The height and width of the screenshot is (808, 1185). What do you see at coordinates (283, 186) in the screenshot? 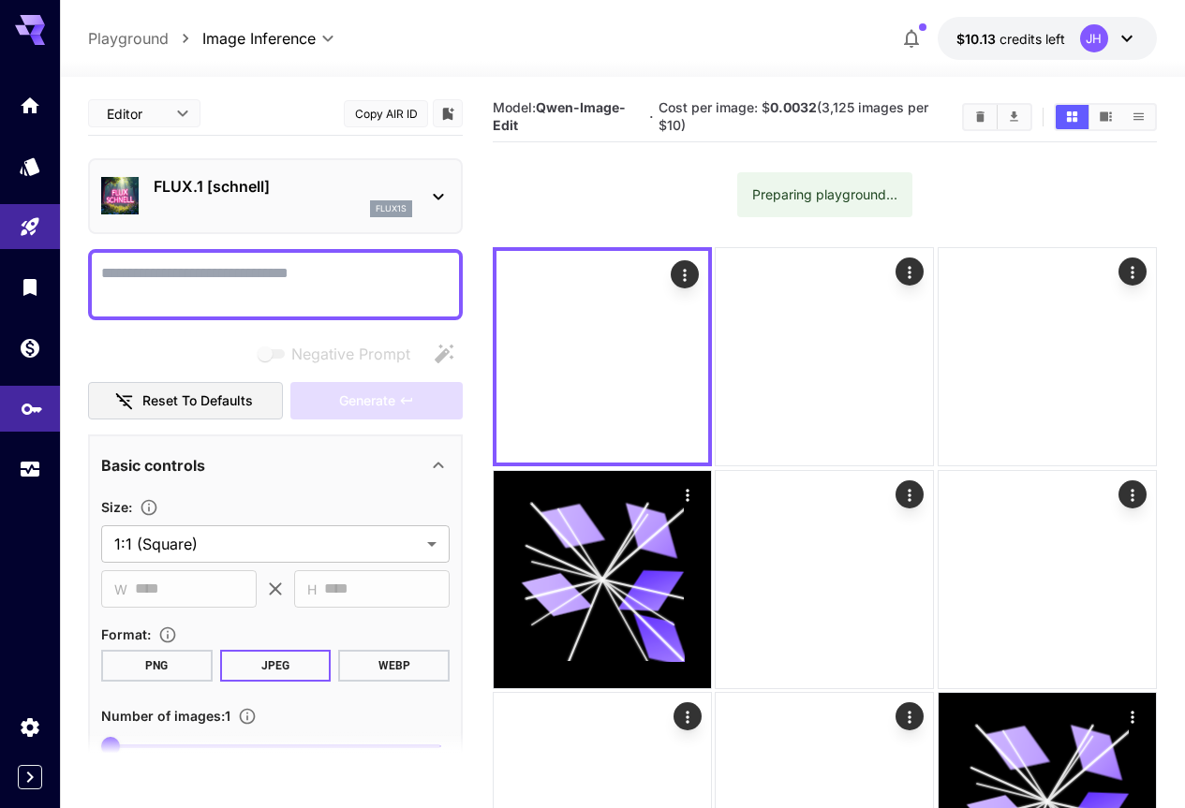
I see `p: FLUX.1 [schnell]` at bounding box center [283, 186].